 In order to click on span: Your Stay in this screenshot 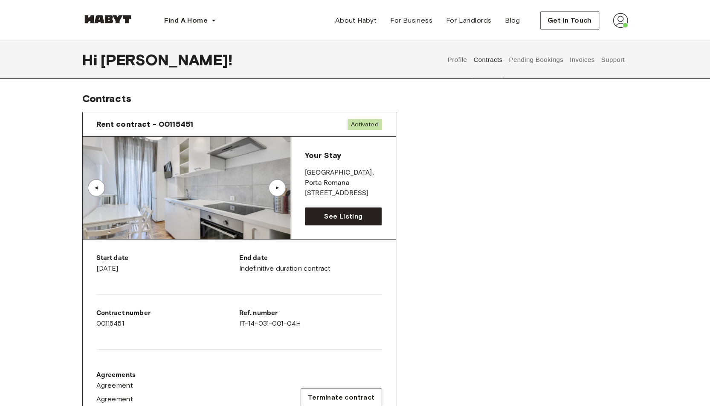, I will do `click(323, 155)`.